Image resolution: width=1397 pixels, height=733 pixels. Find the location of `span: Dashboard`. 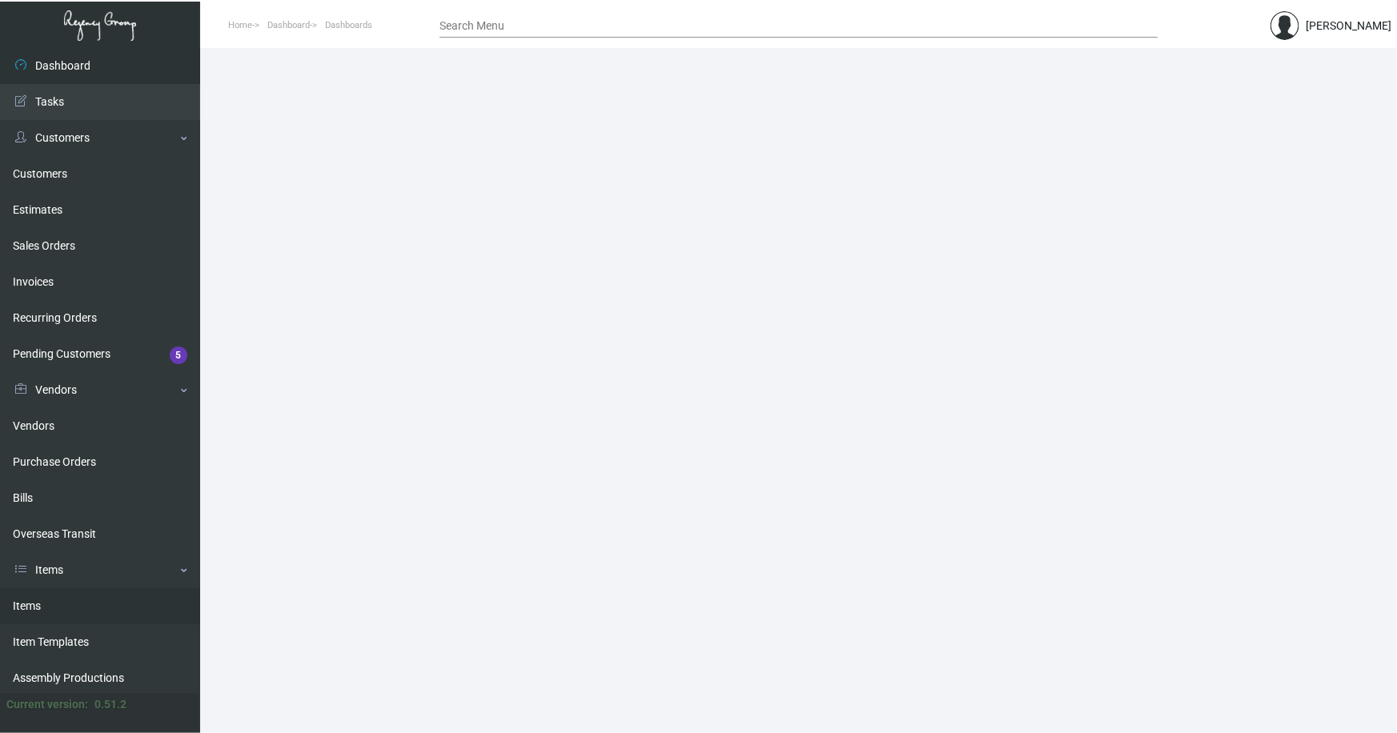

span: Dashboard is located at coordinates (288, 25).